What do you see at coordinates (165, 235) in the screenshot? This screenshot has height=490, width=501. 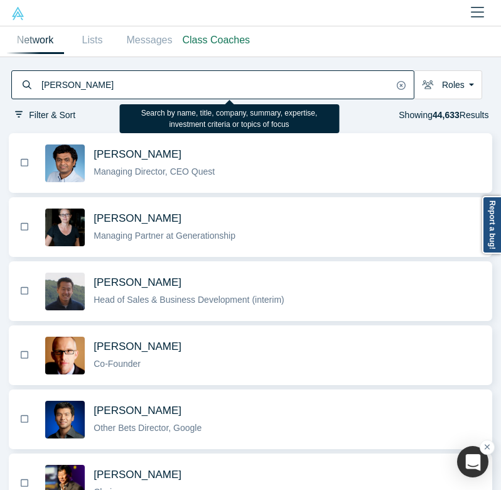 I see `span: Managing Partner at Generationship` at bounding box center [165, 235].